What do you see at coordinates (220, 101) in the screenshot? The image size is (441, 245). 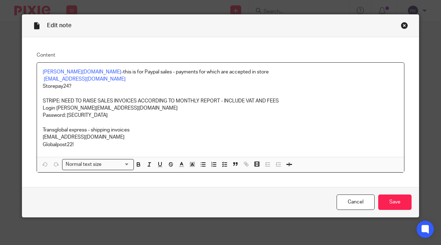 I see `p: STRIPE: NEED TO RAISE SALES INVOICES ACCORDING TO MONTHLY REPORT - INCLUDE VAT AND FEES` at bounding box center [220, 101].